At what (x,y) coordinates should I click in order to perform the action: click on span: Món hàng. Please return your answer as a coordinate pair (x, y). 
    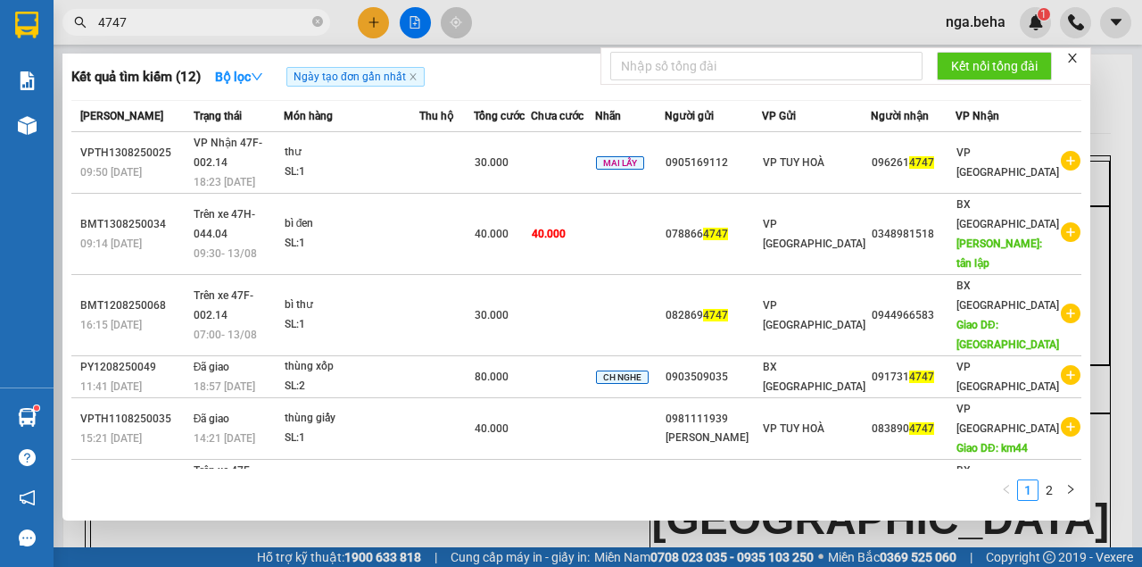
    Looking at the image, I should click on (308, 116).